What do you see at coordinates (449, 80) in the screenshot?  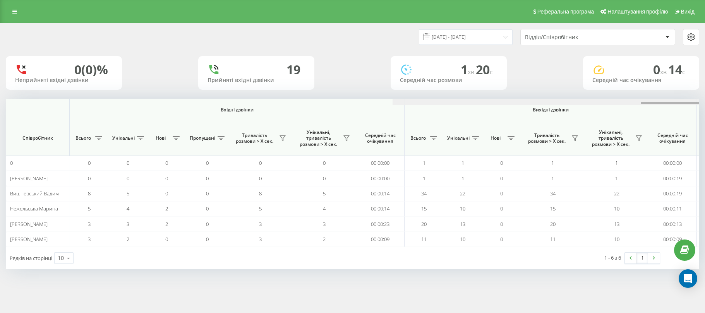 I see `div: Середній час розмови` at bounding box center [449, 80].